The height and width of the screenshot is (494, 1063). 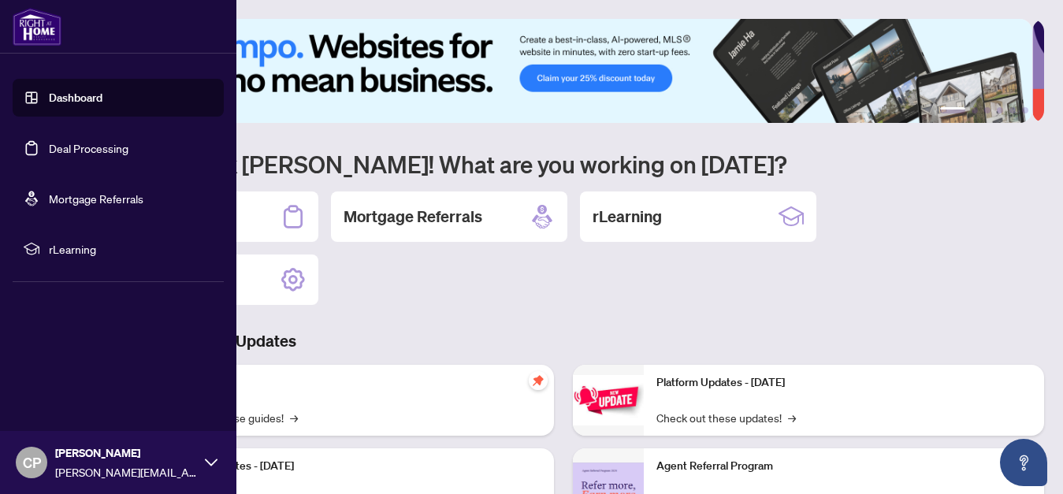 I want to click on img: Slide 0, so click(x=557, y=71).